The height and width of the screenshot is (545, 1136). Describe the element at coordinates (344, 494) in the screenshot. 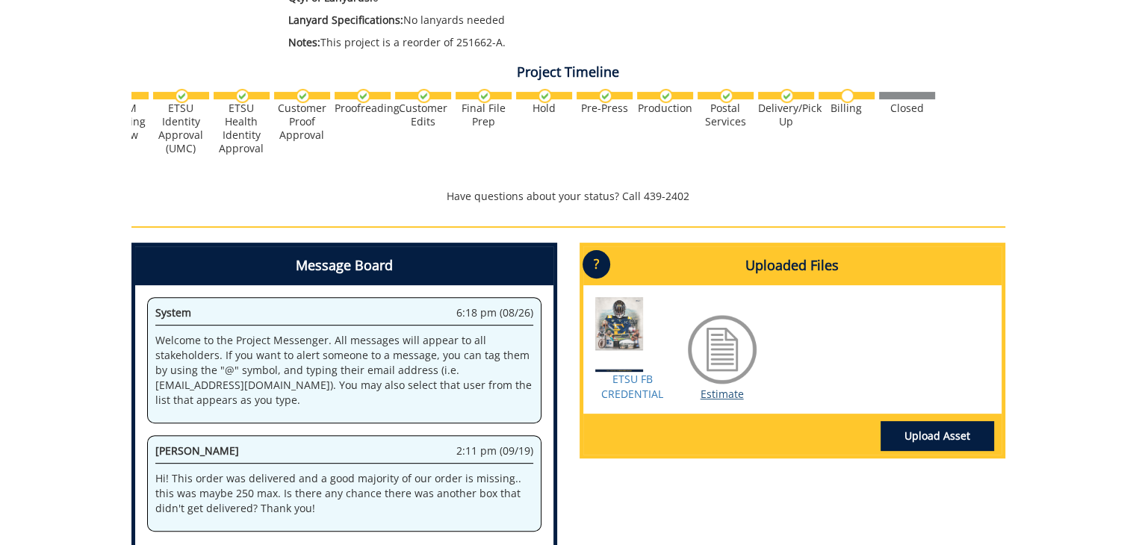

I see `p: Hi! This order was delivered and a good majority of our order is missing.. this was maybe 250 max...` at that location.